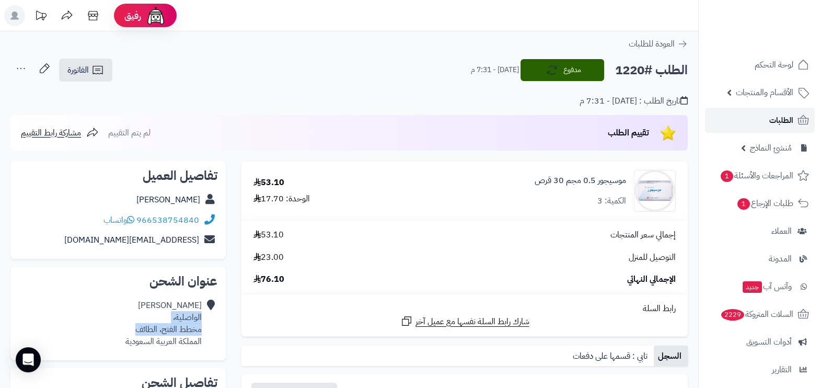  Describe the element at coordinates (651, 70) in the screenshot. I see `h2: الطلب #1220` at that location.